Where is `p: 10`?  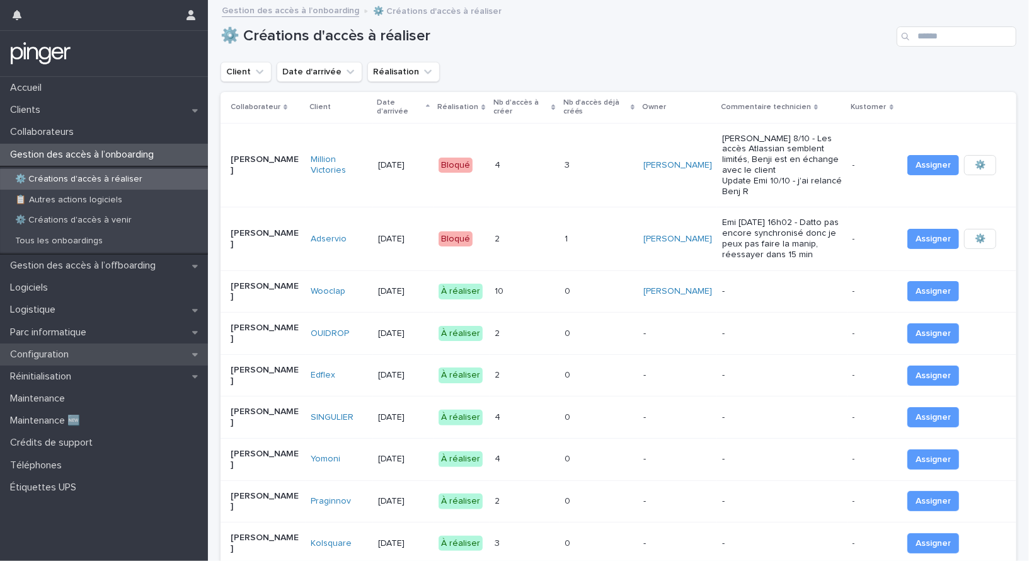 p: 10 is located at coordinates (500, 290).